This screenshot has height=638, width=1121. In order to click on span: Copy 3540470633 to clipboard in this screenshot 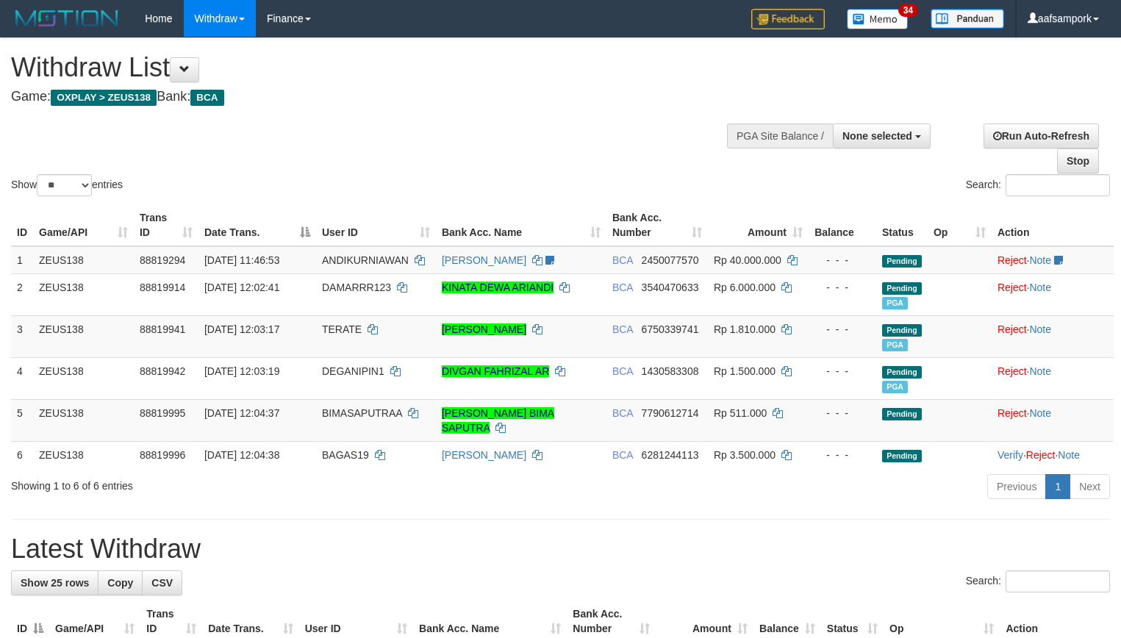, I will do `click(671, 288)`.